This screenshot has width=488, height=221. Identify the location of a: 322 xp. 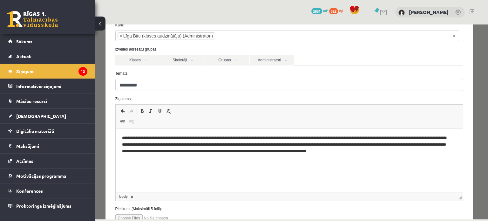
(338, 10).